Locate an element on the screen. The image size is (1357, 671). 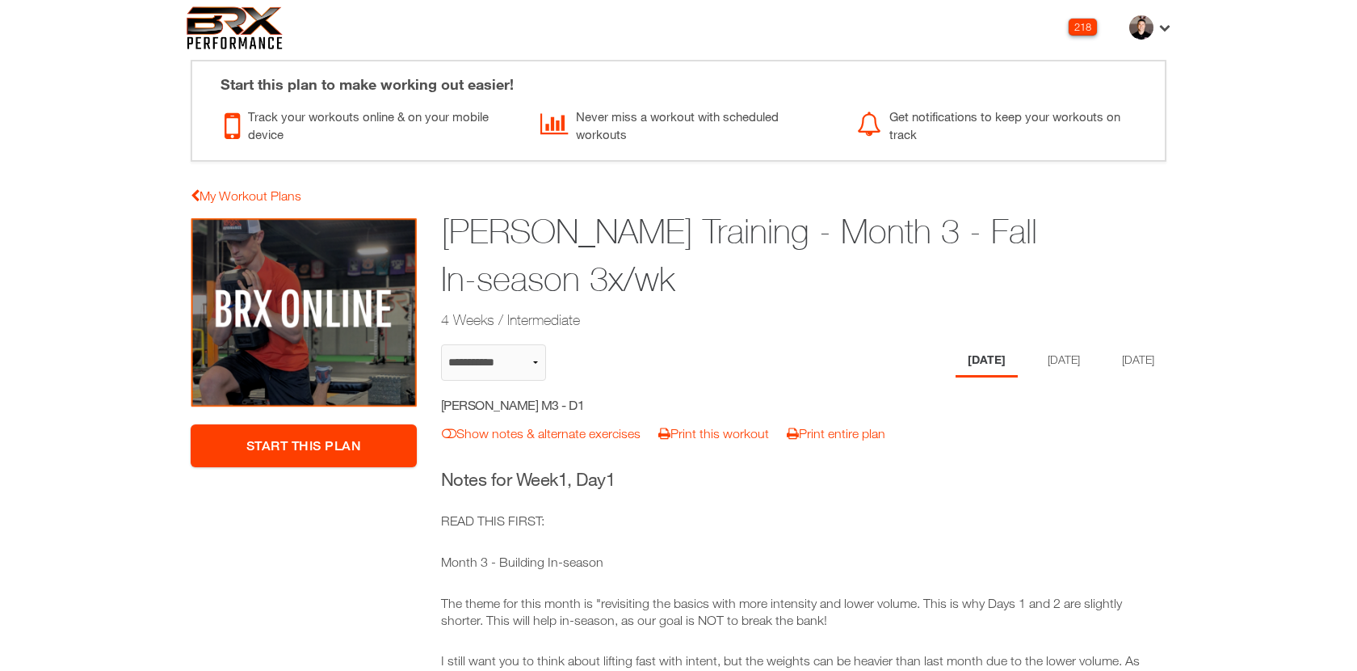
img: thumb.jpg is located at coordinates (1142, 27).